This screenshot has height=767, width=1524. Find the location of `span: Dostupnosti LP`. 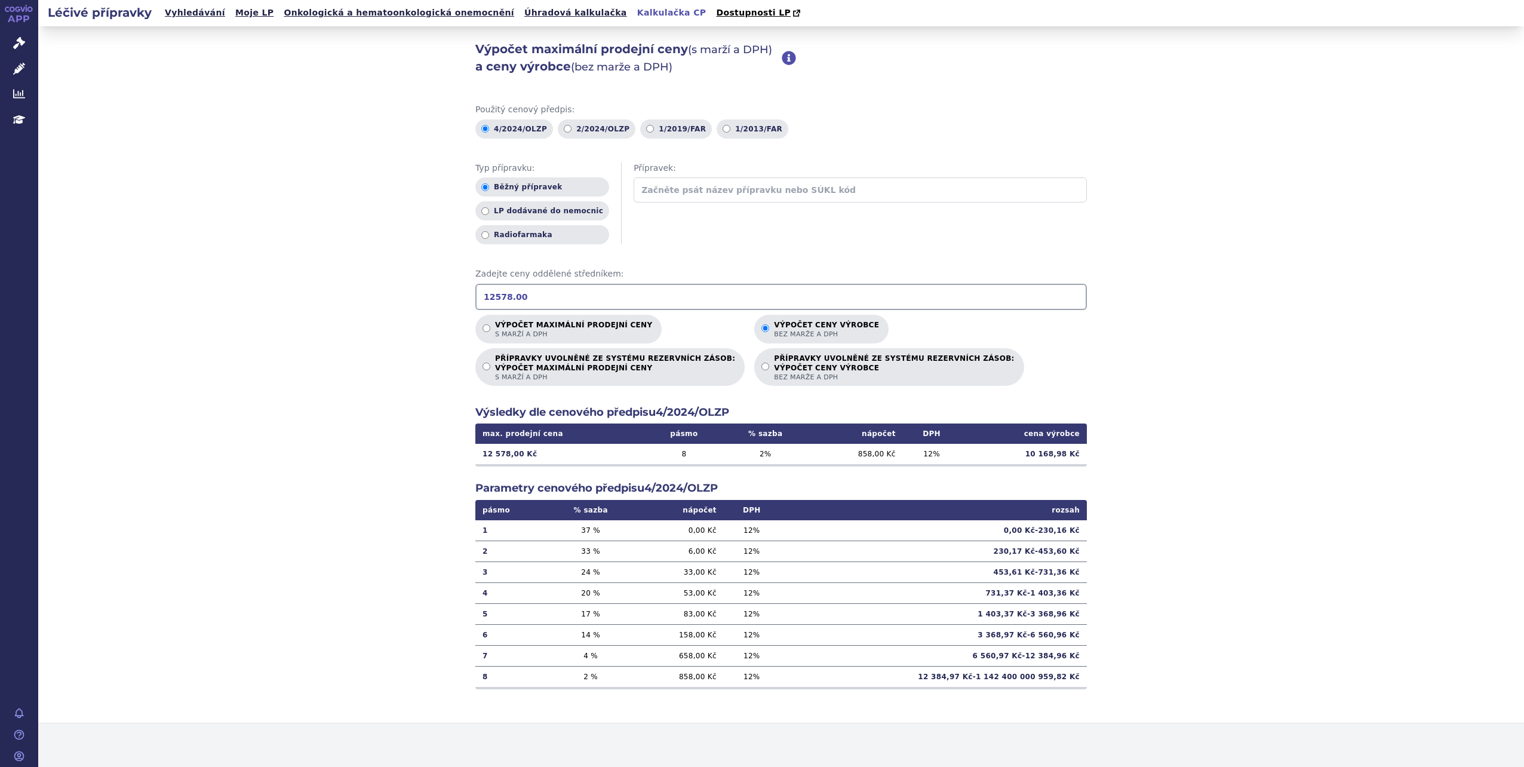

span: Dostupnosti LP is located at coordinates (753, 13).